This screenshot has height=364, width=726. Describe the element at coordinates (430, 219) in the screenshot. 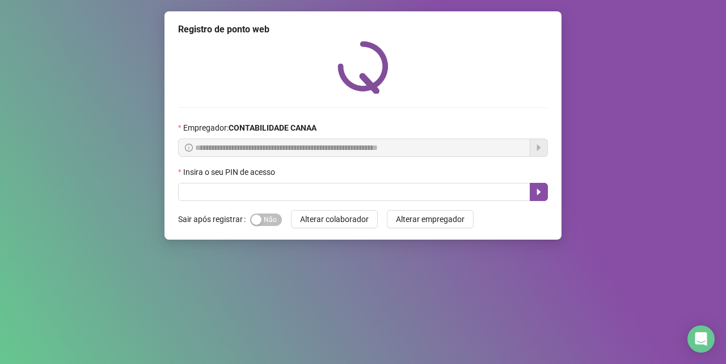

I see `button: Alterar empregador` at that location.